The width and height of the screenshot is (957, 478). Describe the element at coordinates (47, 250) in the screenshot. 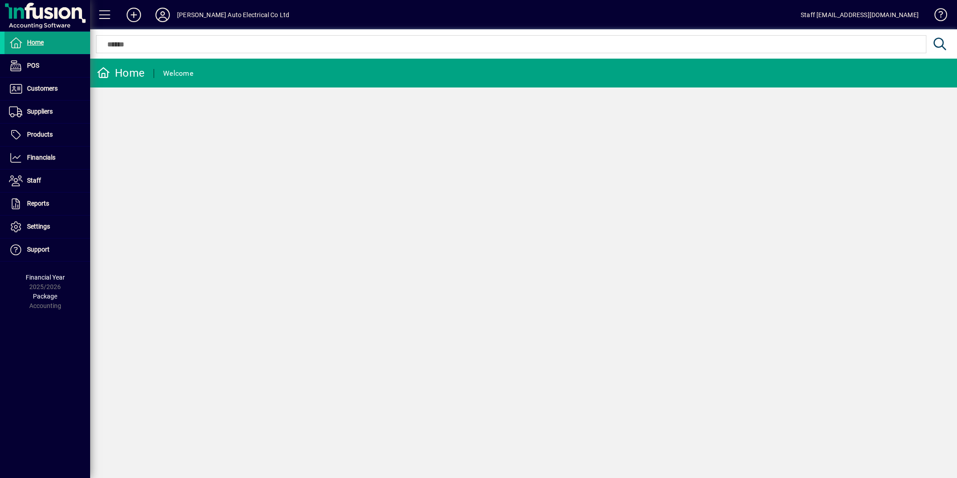

I see `a: Support` at that location.